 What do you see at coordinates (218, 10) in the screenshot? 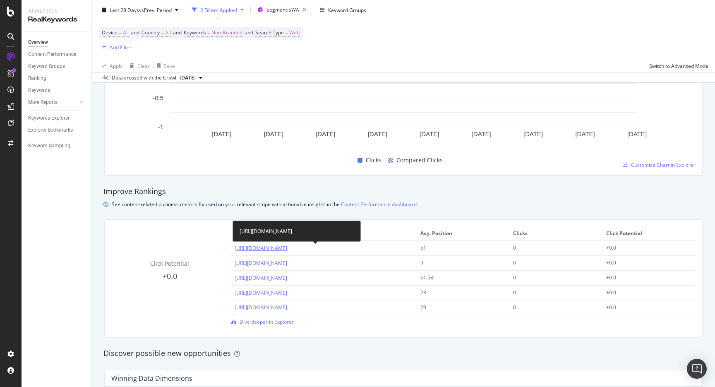
I see `button: 2 Filters Applied` at bounding box center [218, 10].